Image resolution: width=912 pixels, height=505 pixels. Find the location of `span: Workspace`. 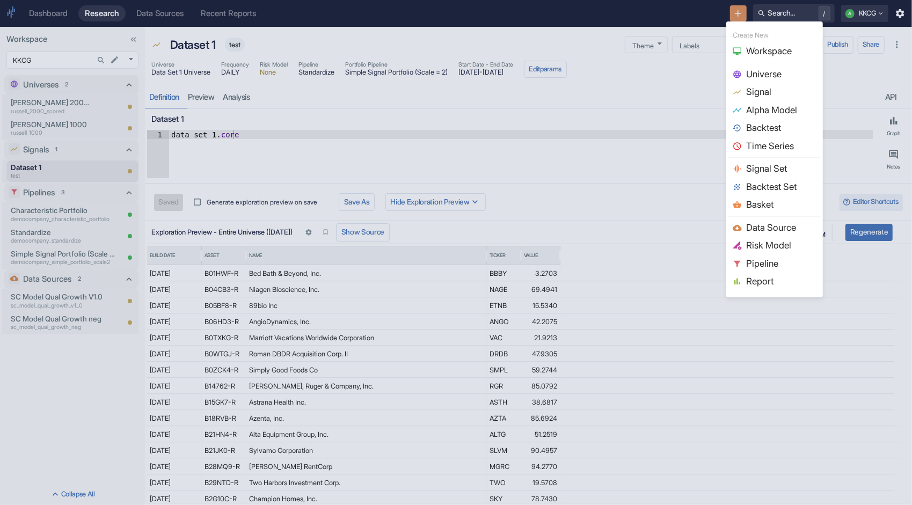

span: Workspace is located at coordinates (781, 52).